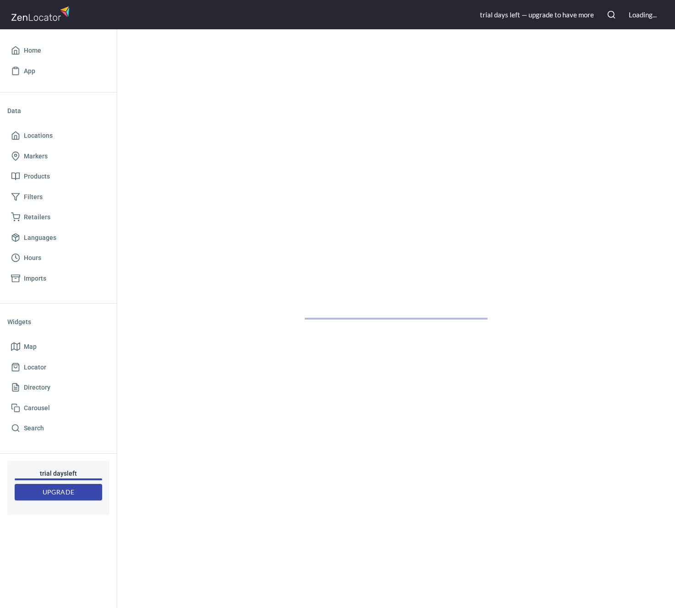  Describe the element at coordinates (58, 473) in the screenshot. I see `h6: trial day s left` at that location.